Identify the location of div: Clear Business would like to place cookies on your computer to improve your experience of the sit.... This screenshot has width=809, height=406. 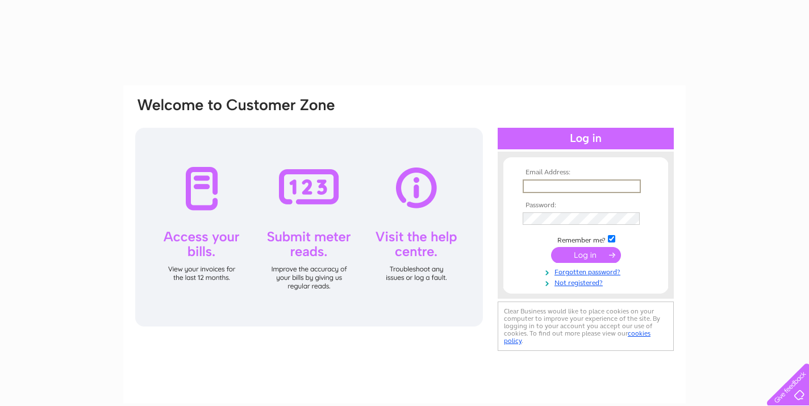
(586, 326).